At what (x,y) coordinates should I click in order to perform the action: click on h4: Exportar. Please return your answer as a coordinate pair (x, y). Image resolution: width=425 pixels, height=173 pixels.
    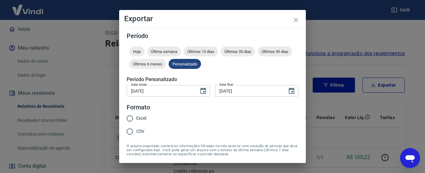
    Looking at the image, I should click on (213, 19).